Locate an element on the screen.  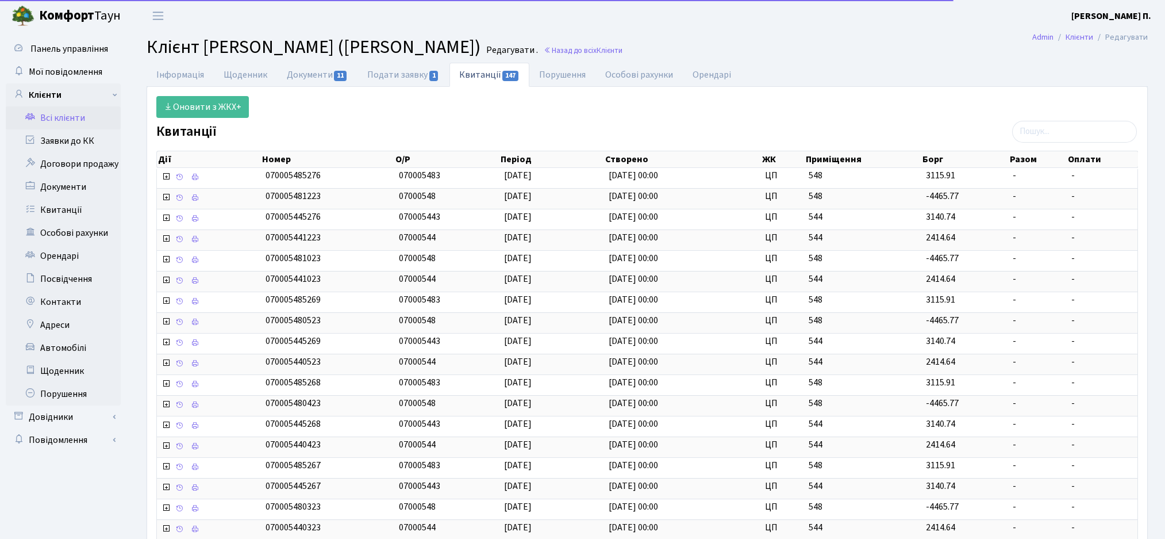
a: Автомобілі is located at coordinates (63, 348).